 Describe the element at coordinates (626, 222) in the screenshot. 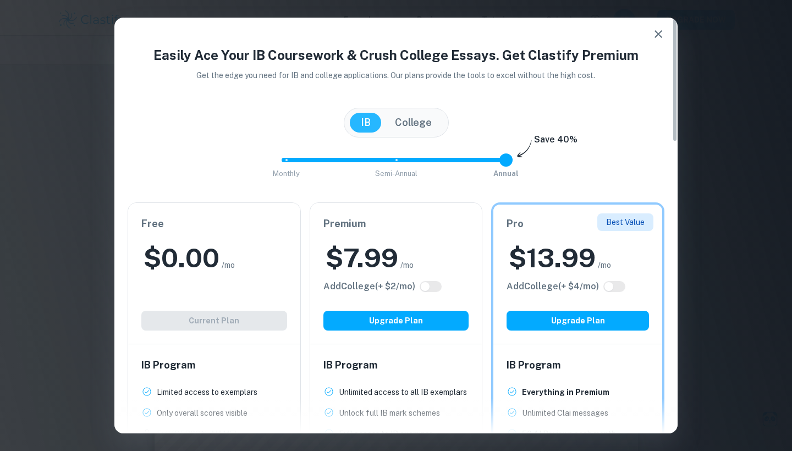

I see `p: Best Value` at that location.